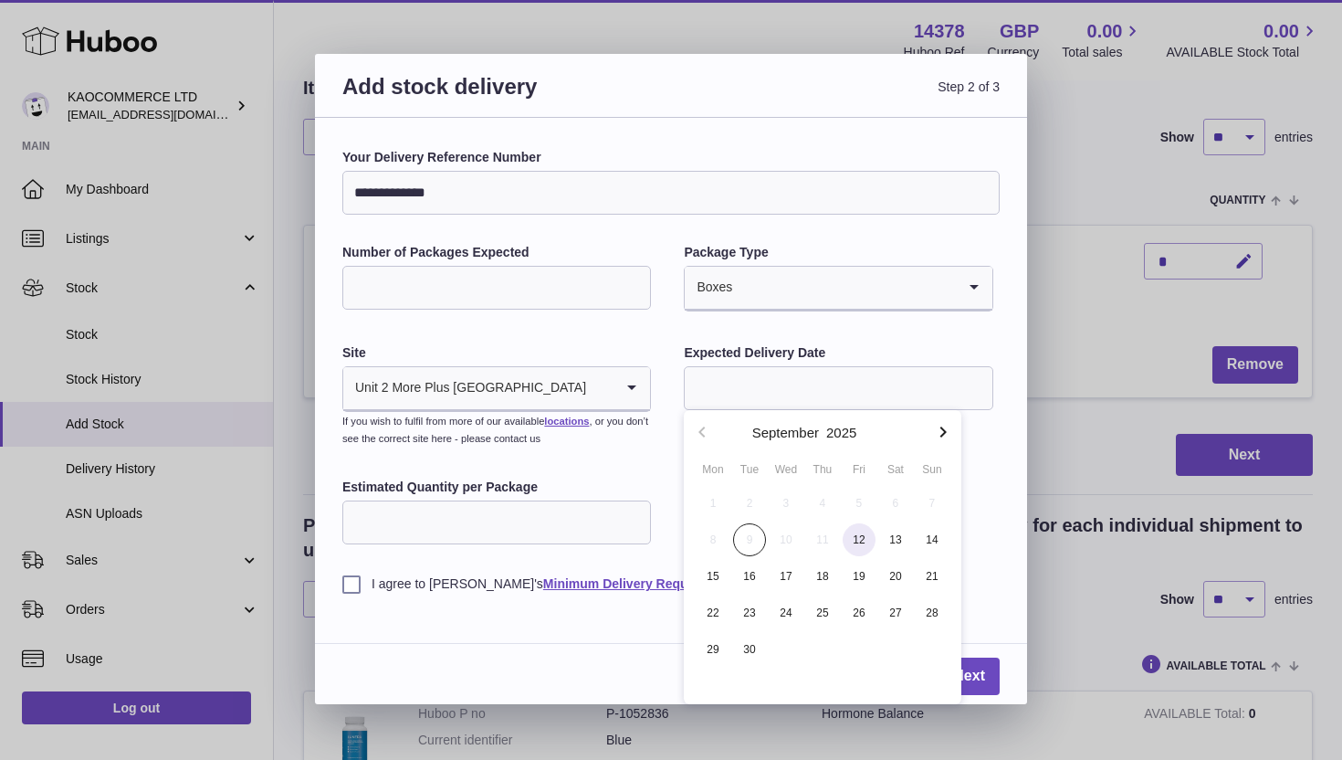 The width and height of the screenshot is (1342, 760). Describe the element at coordinates (713, 576) in the screenshot. I see `button: 15` at that location.